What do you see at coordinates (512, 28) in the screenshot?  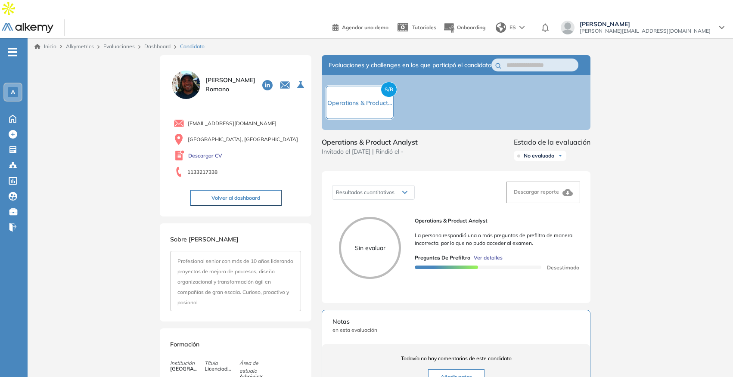 I see `span: ES` at bounding box center [512, 28].